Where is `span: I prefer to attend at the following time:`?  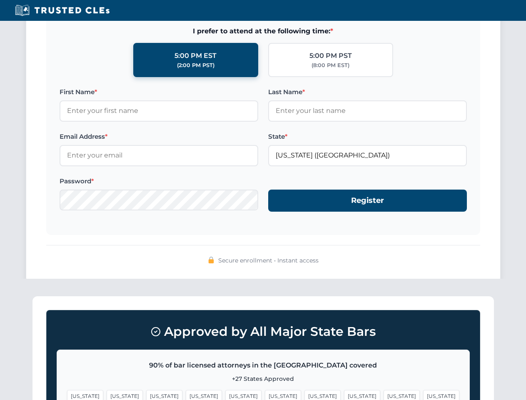
span: I prefer to attend at the following time: is located at coordinates (263, 31).